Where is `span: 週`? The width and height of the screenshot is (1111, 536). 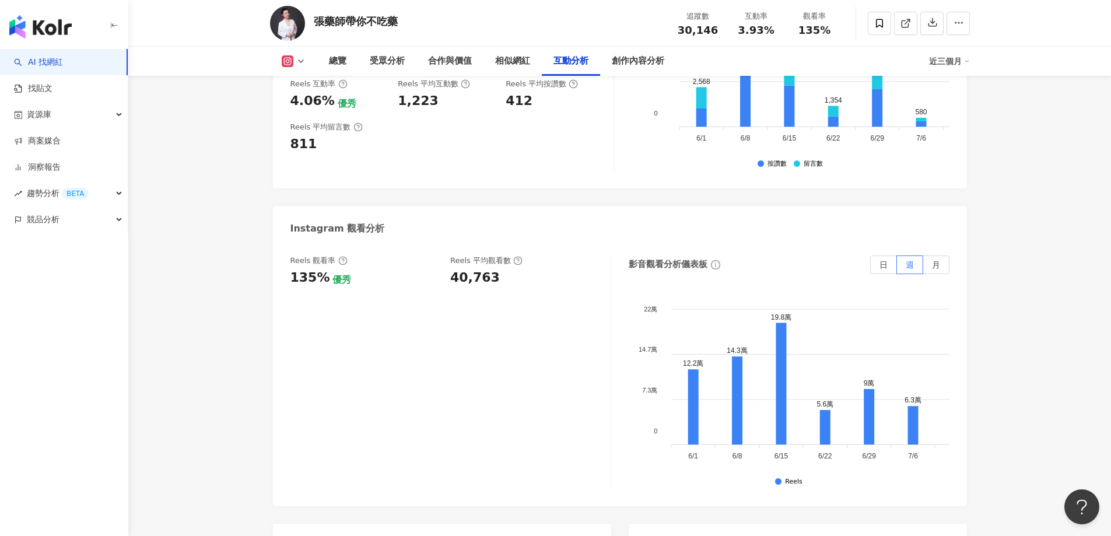 span: 週 is located at coordinates (910, 265).